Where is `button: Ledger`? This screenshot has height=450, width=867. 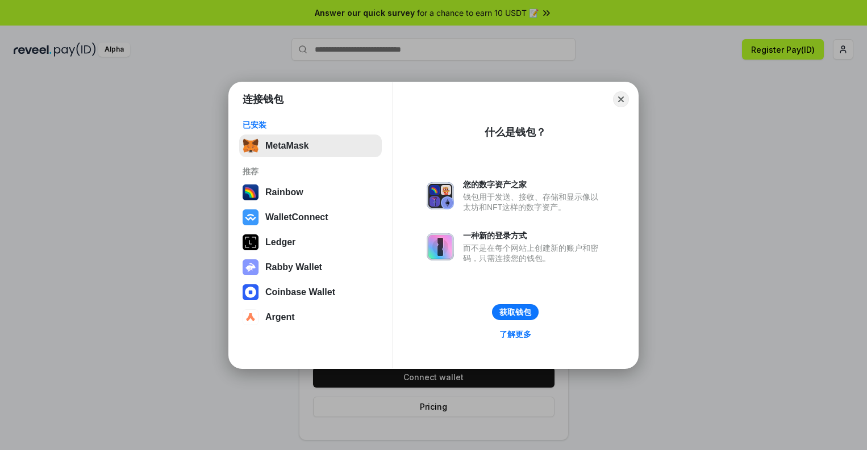
button: Ledger is located at coordinates (310, 243).